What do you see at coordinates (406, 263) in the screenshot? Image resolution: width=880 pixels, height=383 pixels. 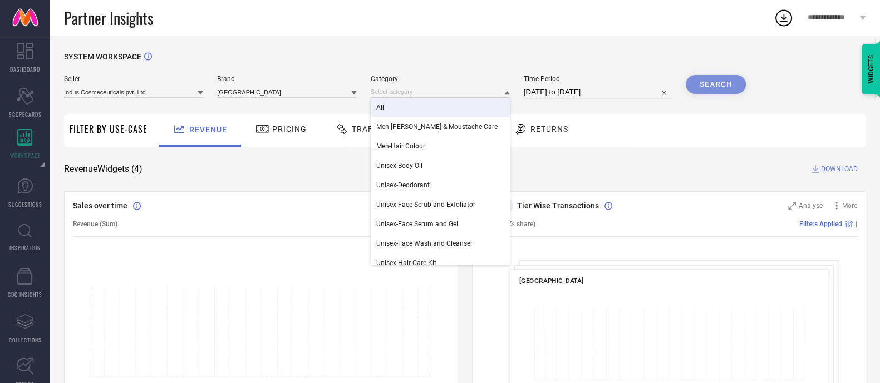 I see `span: Unisex-Hair Care Kit` at bounding box center [406, 263].